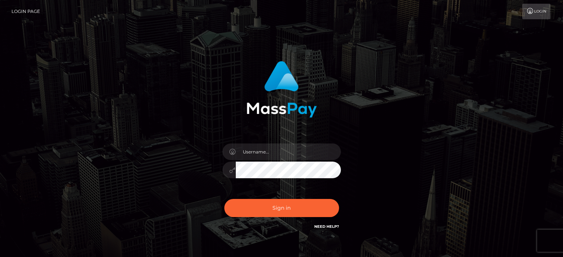 The width and height of the screenshot is (563, 257). Describe the element at coordinates (26, 11) in the screenshot. I see `a: Login Page` at that location.